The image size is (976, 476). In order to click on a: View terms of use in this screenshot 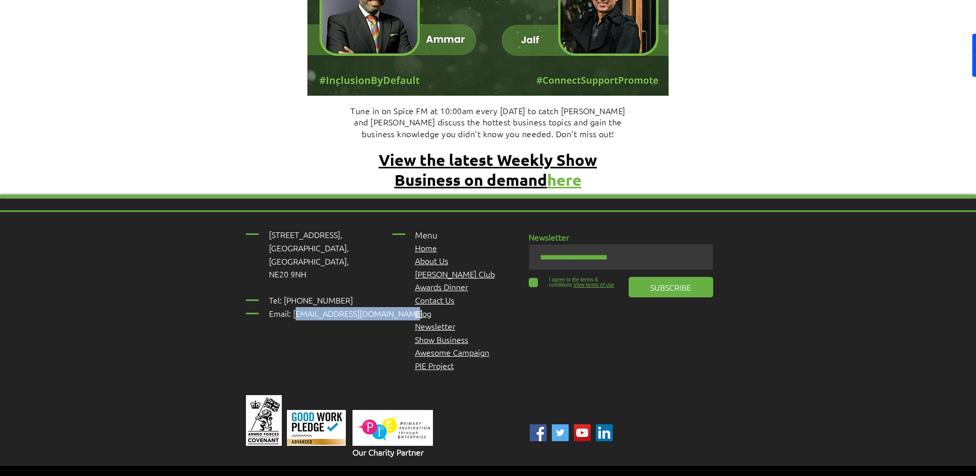, I will do `click(593, 285)`.